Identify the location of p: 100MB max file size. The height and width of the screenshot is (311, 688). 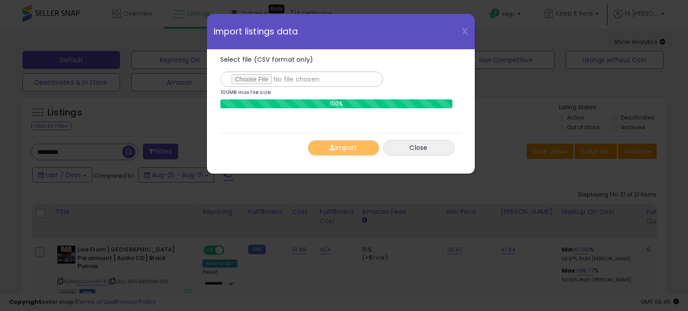
(246, 92).